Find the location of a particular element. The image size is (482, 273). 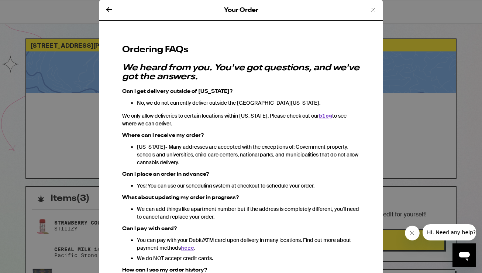

li: We do NOT accept credit cards. is located at coordinates (249, 258).